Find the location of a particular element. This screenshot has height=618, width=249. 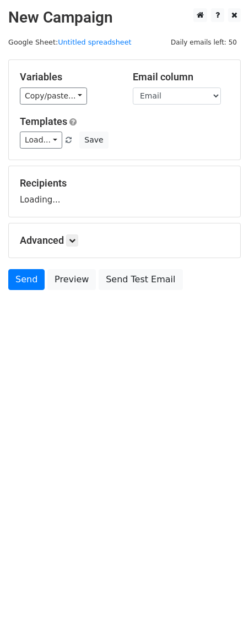

a: Preview is located at coordinates (72, 280).